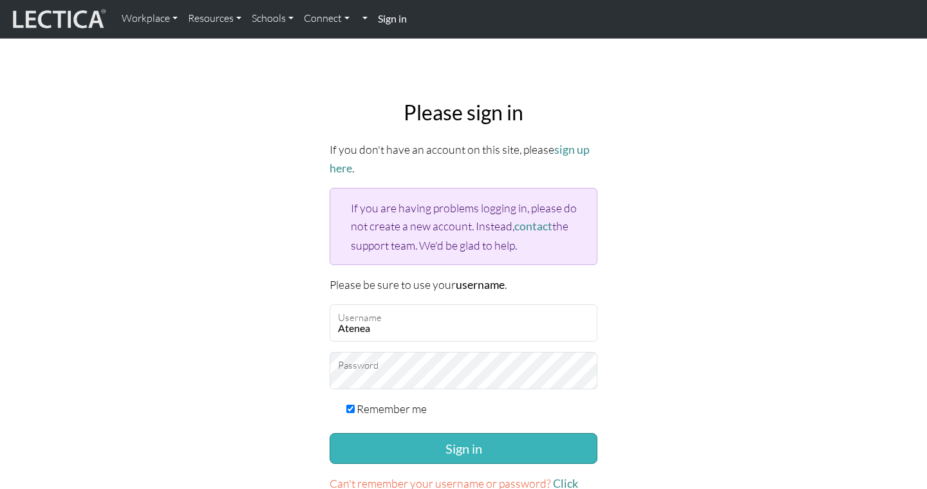 Image resolution: width=927 pixels, height=489 pixels. What do you see at coordinates (463, 226) in the screenshot?
I see `div: If you are having problems logging in, please do not create a new account. Instead, the support t...` at bounding box center [463, 226].